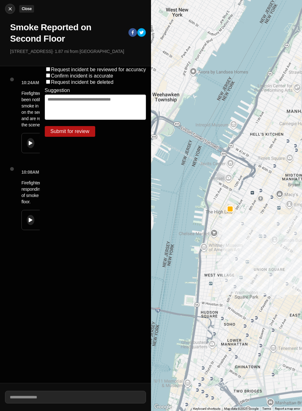 Image resolution: width=302 pixels, height=411 pixels. Describe the element at coordinates (66, 33) in the screenshot. I see `h1: Smoke Reported on Second Floor` at that location.